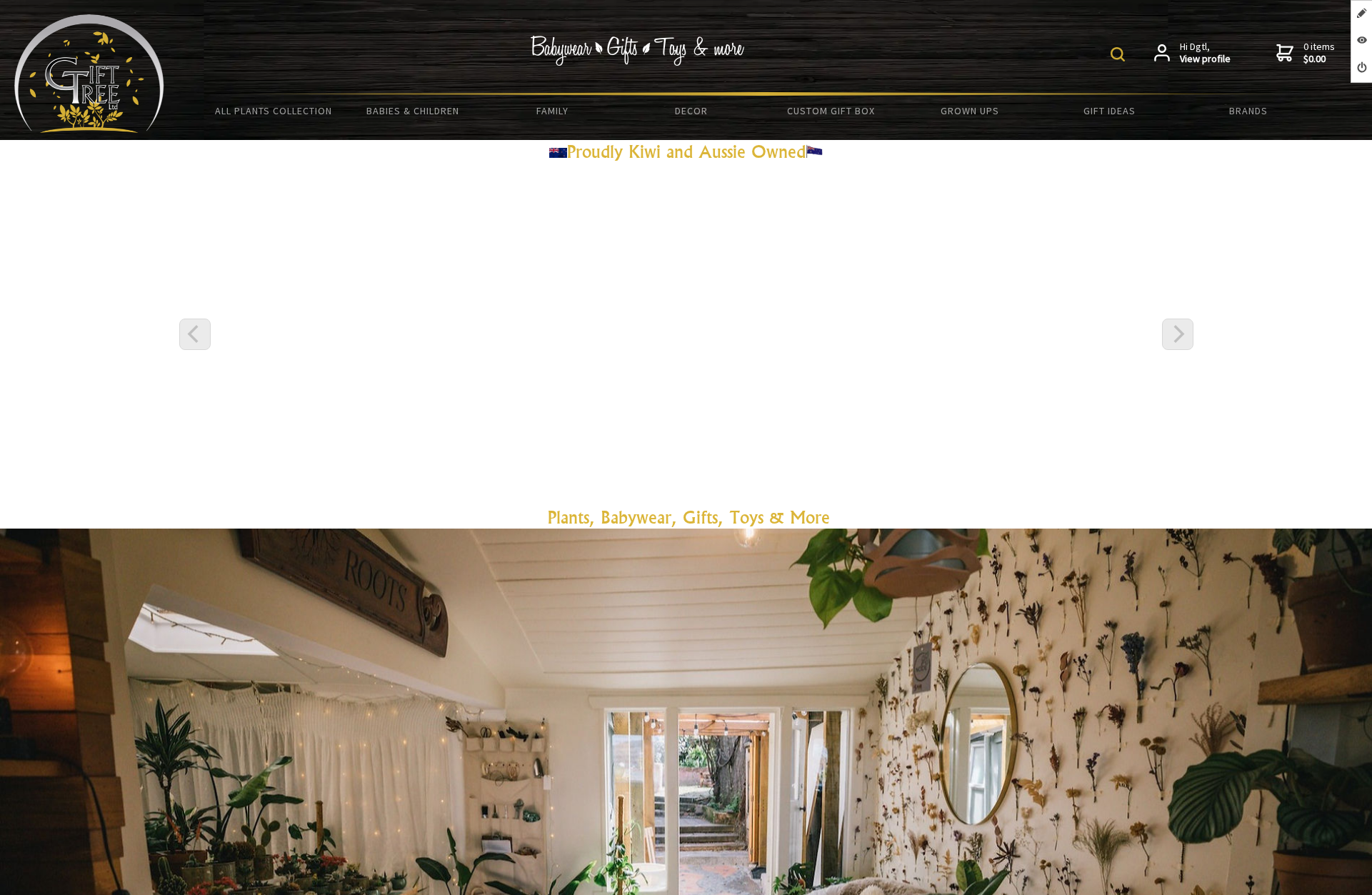 This screenshot has height=895, width=1372. Describe the element at coordinates (274, 111) in the screenshot. I see `a: All Plants Collection` at that location.